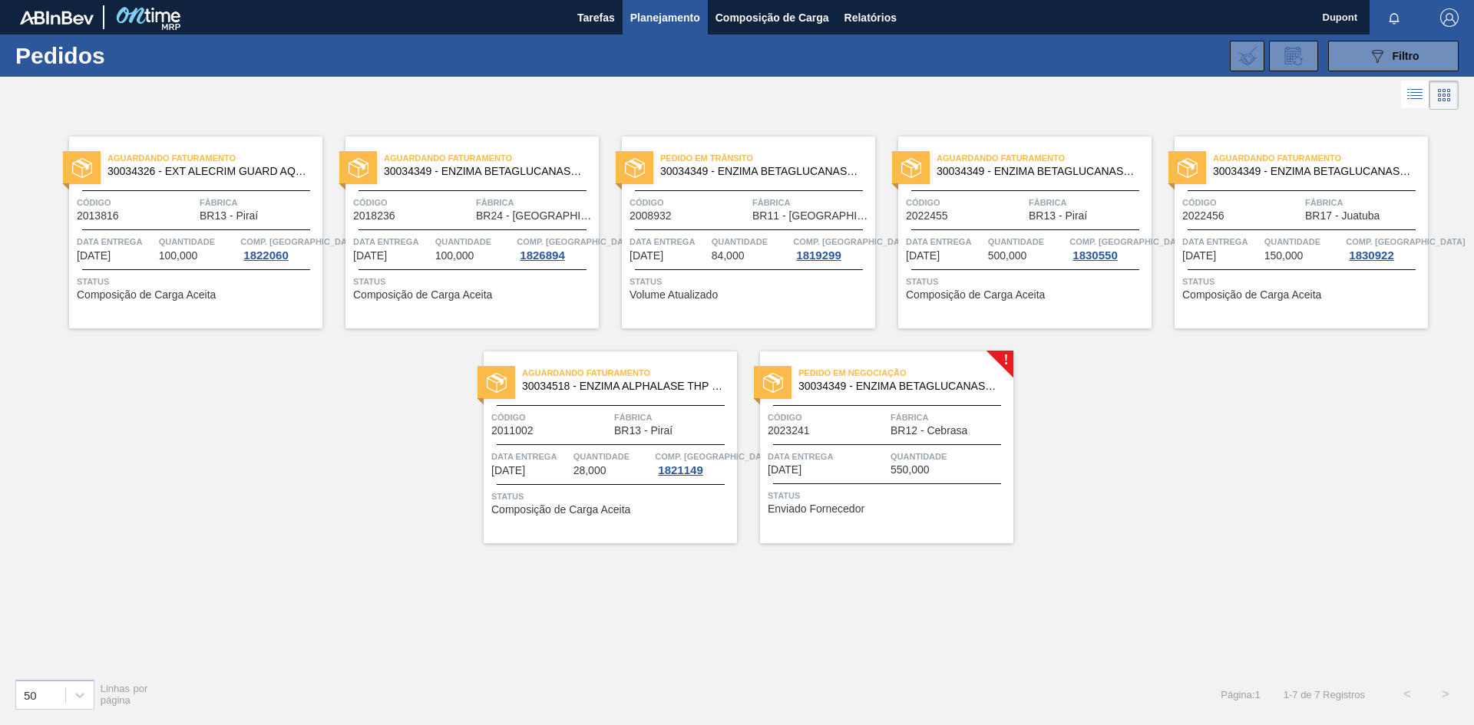 This screenshot has height=725, width=1474. I want to click on span: Tarefas, so click(596, 18).